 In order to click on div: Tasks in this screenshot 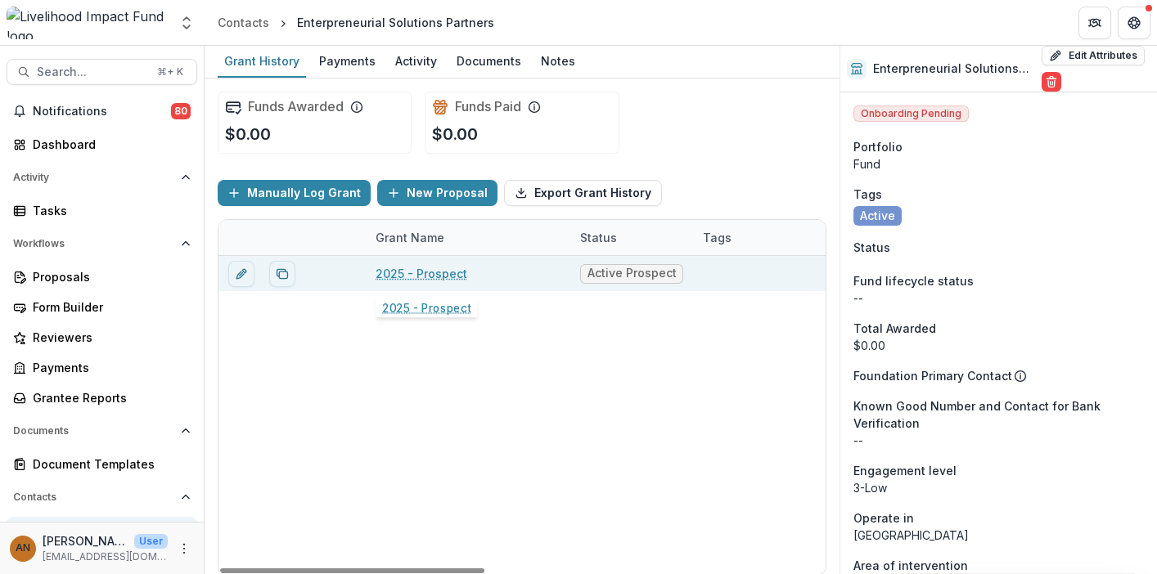, I will do `click(108, 210)`.